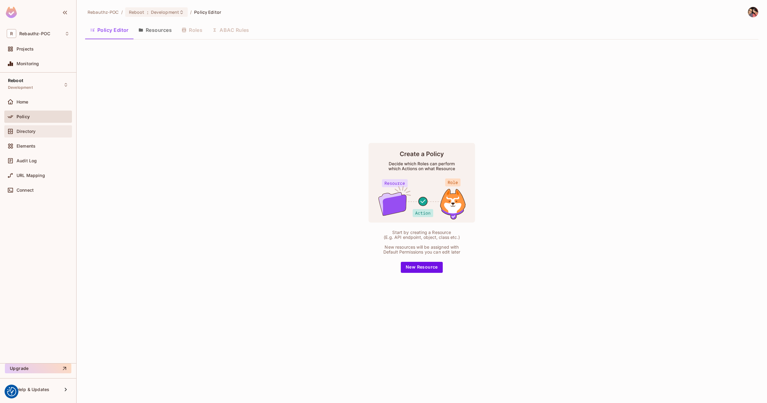 The image size is (767, 403). Describe the element at coordinates (155, 30) in the screenshot. I see `button: Resources` at that location.